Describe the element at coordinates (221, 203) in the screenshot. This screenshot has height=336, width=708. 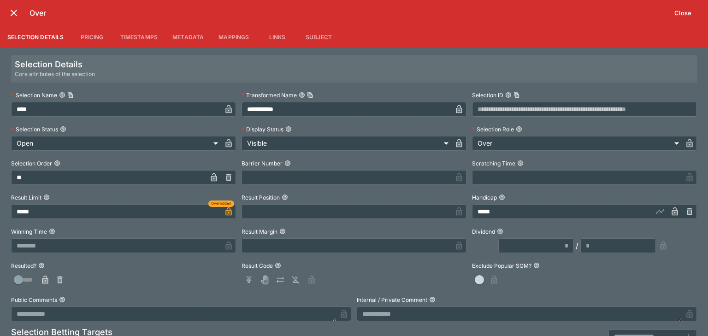
I see `span: Overridden` at that location.